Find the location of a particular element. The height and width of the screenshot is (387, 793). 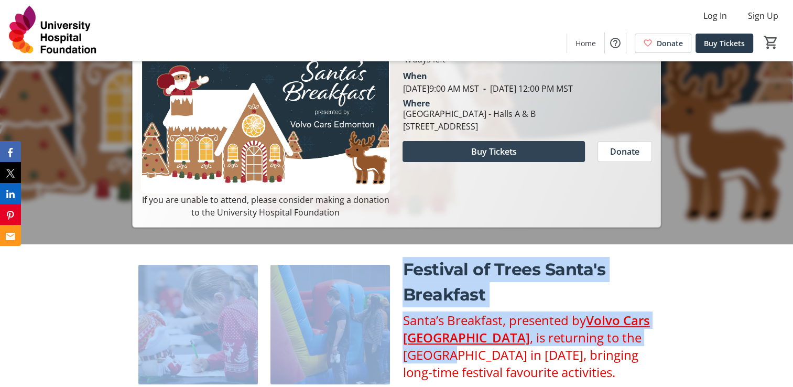

a: Home is located at coordinates (585, 43).